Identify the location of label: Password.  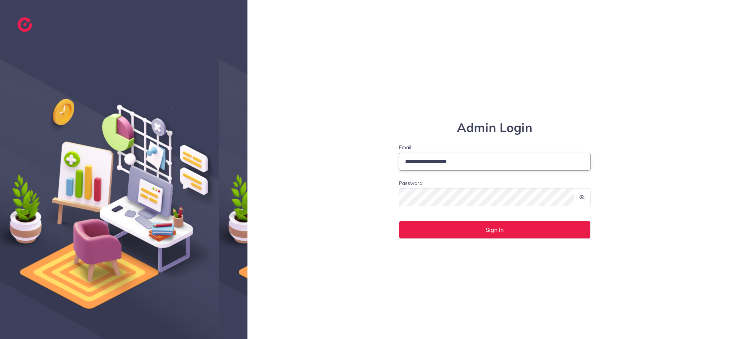
(410, 183).